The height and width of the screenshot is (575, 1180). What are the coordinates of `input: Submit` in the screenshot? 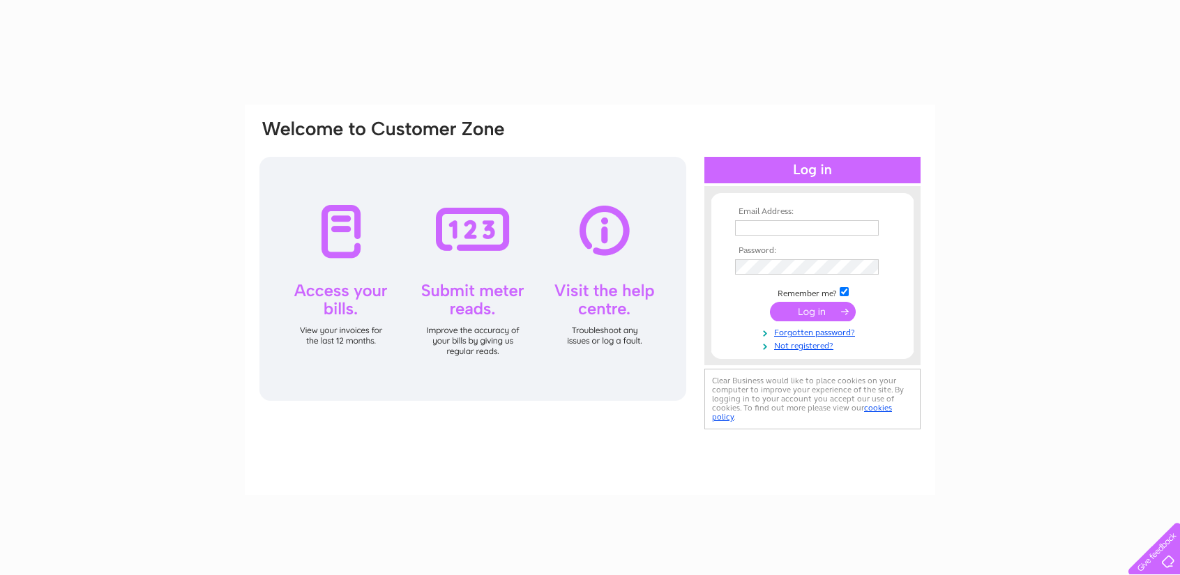 It's located at (812, 312).